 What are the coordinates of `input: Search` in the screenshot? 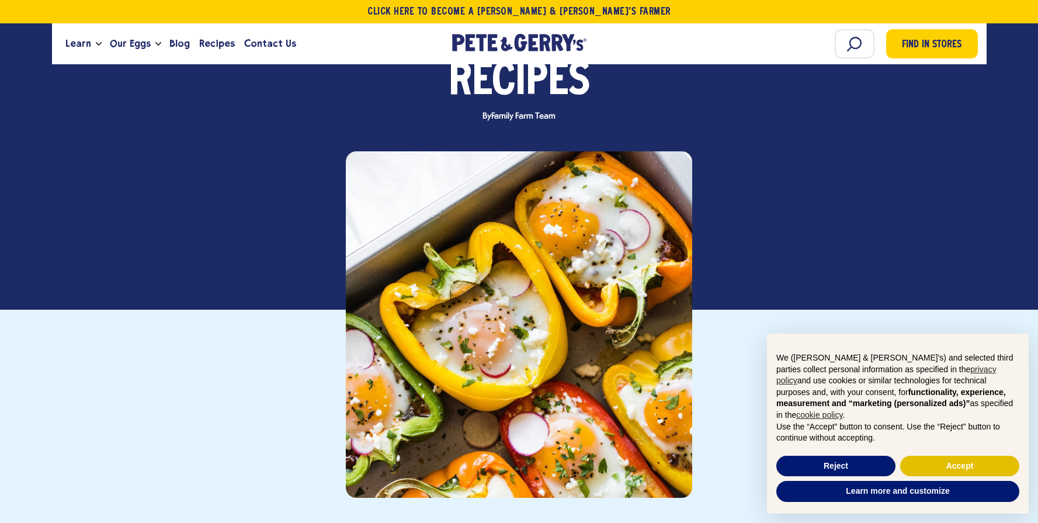 It's located at (855, 44).